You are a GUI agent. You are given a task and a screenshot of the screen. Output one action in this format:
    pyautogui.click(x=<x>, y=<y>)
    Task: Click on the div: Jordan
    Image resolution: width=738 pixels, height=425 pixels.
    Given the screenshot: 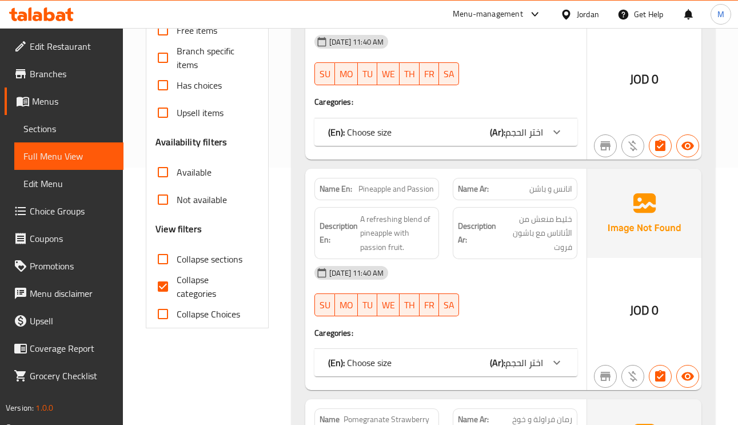 What is the action you would take?
    pyautogui.click(x=588, y=14)
    